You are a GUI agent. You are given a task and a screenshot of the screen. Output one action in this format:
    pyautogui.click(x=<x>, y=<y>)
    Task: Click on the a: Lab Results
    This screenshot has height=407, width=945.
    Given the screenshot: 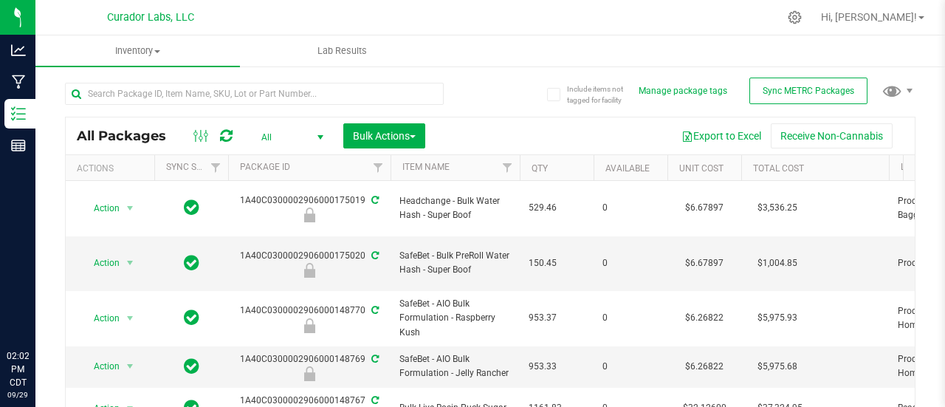 What is the action you would take?
    pyautogui.click(x=342, y=51)
    